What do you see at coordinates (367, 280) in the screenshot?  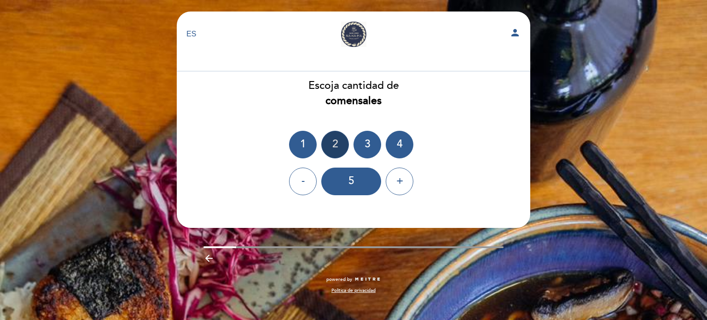 I see `img: MEITRE` at bounding box center [367, 280].